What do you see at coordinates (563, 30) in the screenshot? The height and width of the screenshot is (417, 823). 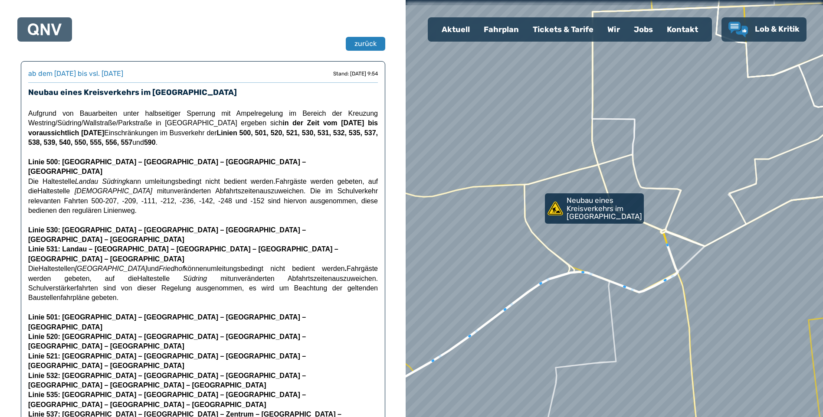 I see `div: Tickets & Tarife` at bounding box center [563, 30].